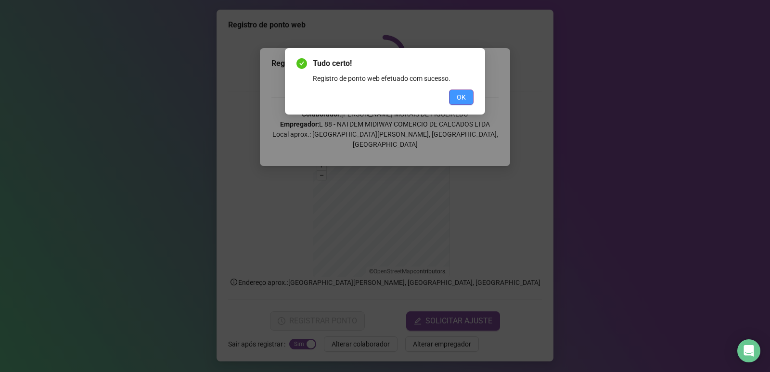 The height and width of the screenshot is (372, 770). Describe the element at coordinates (393, 64) in the screenshot. I see `span: Tudo certo!` at that location.